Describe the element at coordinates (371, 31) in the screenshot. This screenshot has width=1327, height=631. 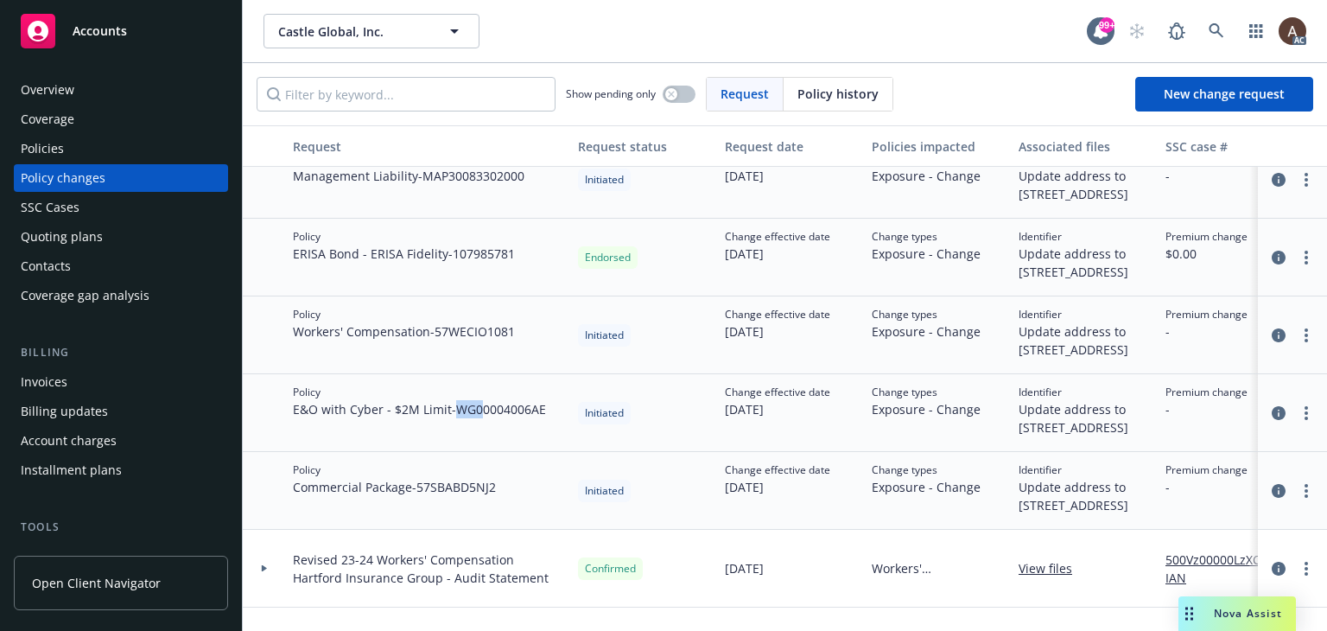
I see `button: Castle Global, Inc.` at that location.